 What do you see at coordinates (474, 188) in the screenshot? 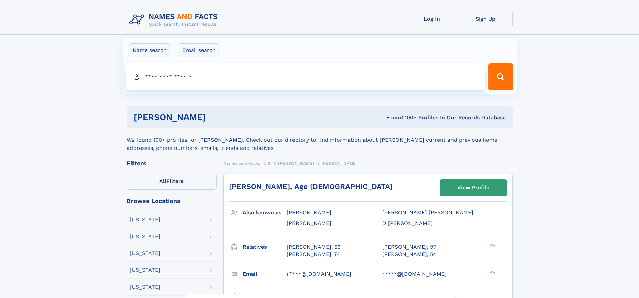
I see `div: View Profile` at bounding box center [474, 188].